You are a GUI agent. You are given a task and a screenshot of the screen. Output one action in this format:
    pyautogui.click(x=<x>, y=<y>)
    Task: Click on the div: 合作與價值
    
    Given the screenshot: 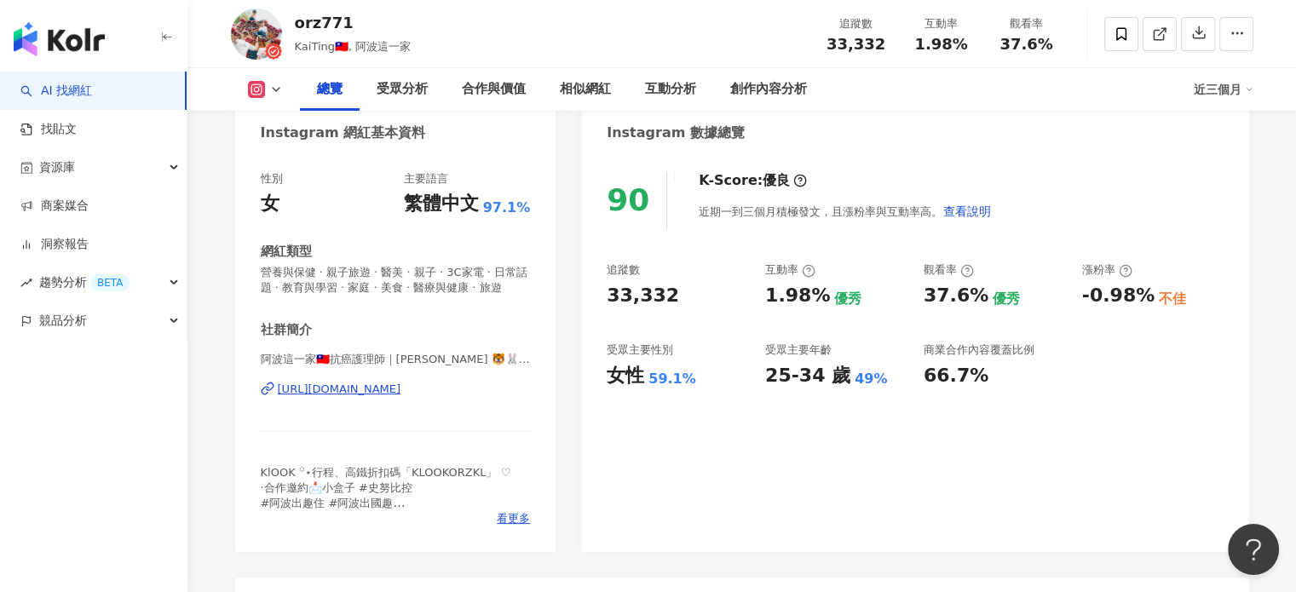 What is the action you would take?
    pyautogui.click(x=493, y=89)
    